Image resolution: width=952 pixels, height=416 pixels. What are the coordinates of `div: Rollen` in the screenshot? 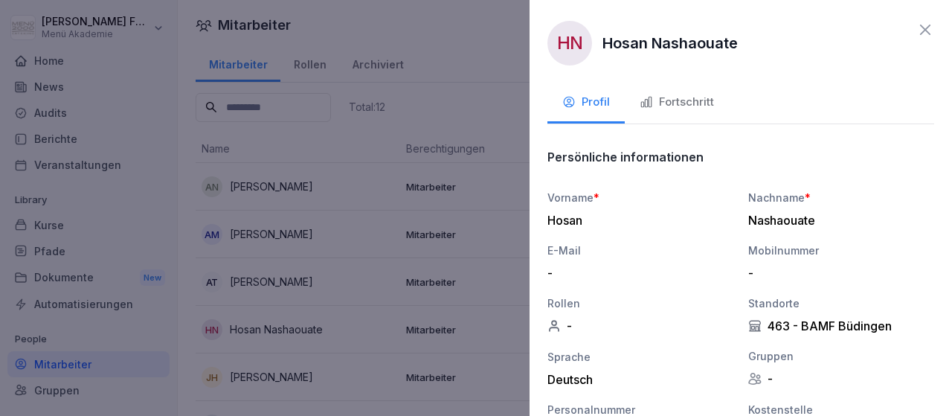 It's located at (640, 303).